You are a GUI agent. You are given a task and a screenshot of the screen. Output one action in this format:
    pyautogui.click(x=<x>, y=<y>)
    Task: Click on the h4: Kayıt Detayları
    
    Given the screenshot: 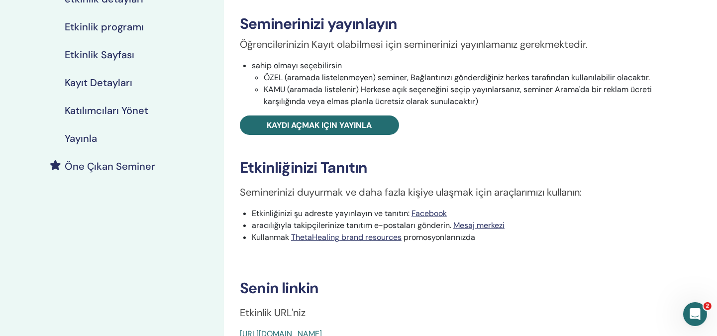 What is the action you would take?
    pyautogui.click(x=99, y=83)
    